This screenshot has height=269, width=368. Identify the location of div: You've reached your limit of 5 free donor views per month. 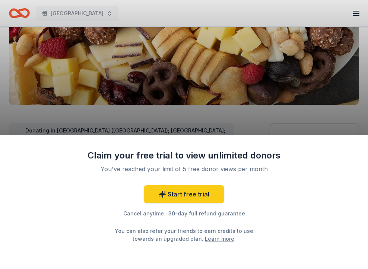
(184, 169).